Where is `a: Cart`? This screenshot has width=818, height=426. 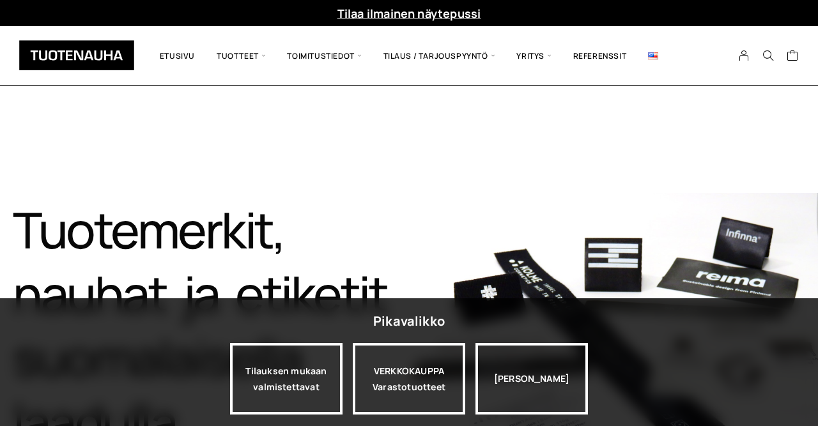 a: Cart is located at coordinates (793, 57).